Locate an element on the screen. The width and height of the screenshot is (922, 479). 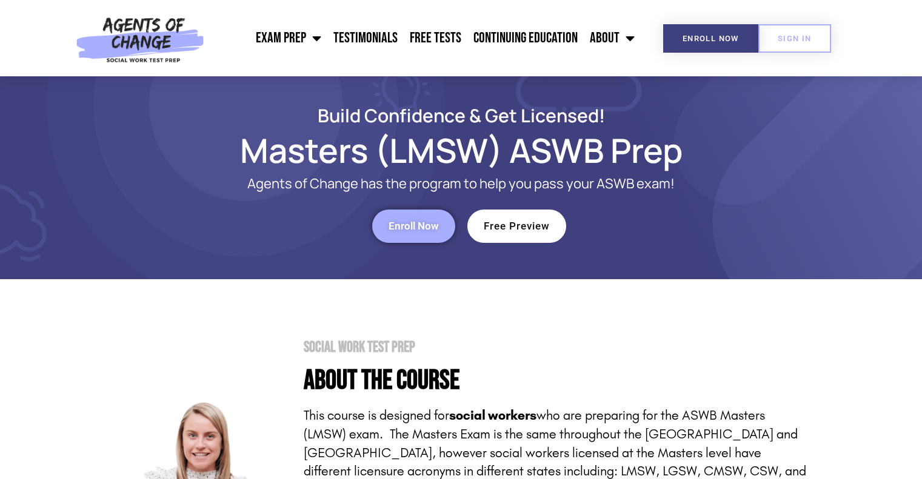
a: Free Tests is located at coordinates (435, 38).